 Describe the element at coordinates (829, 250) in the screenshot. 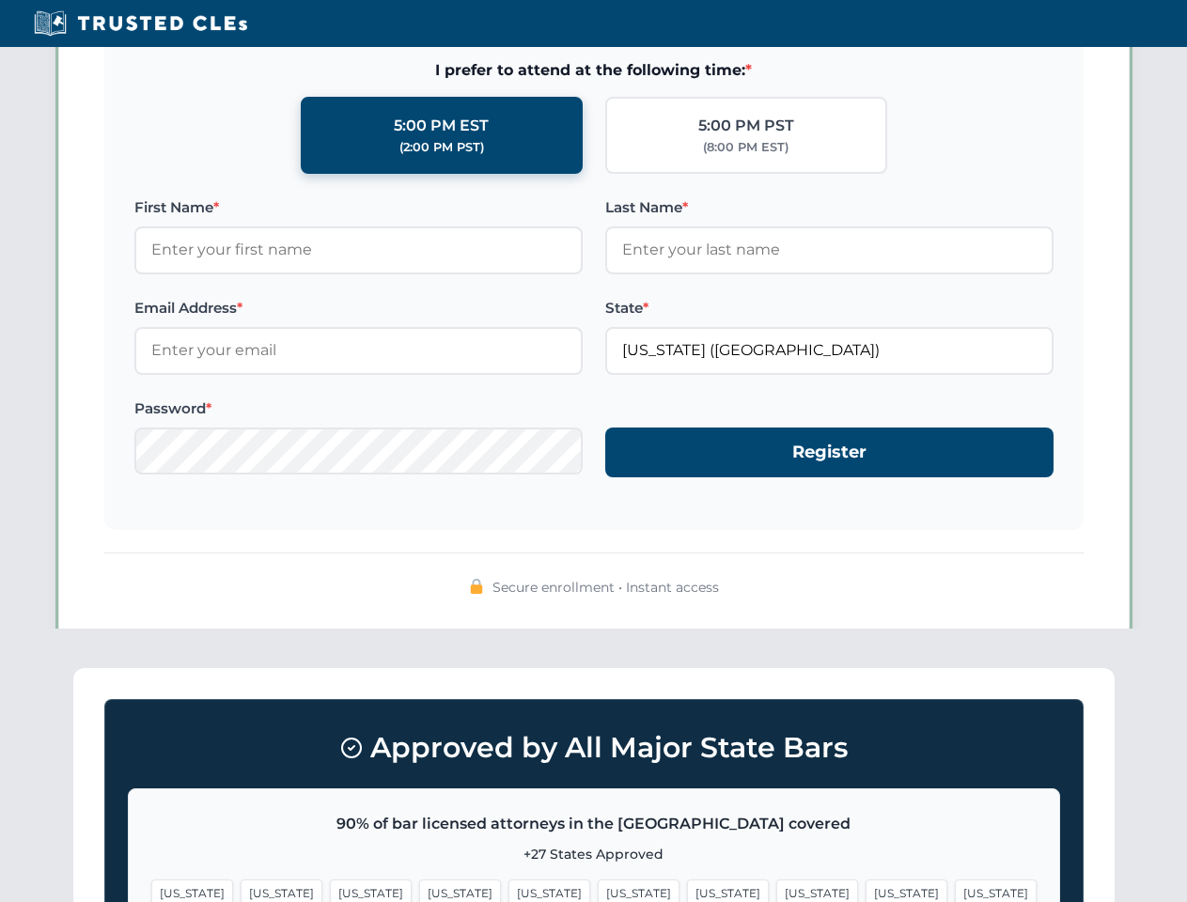

I see `input: Enter your last name` at that location.